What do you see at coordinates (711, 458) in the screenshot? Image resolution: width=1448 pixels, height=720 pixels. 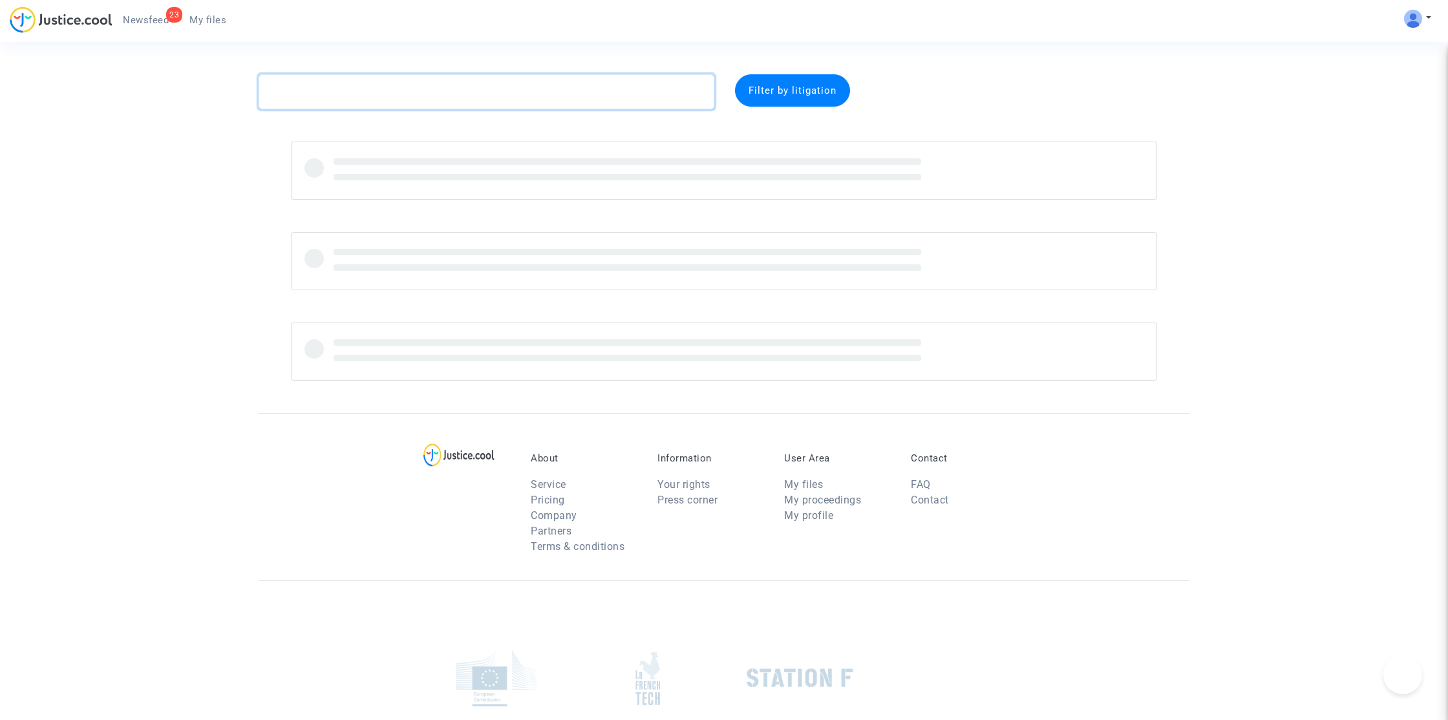 I see `p: Information` at bounding box center [711, 458].